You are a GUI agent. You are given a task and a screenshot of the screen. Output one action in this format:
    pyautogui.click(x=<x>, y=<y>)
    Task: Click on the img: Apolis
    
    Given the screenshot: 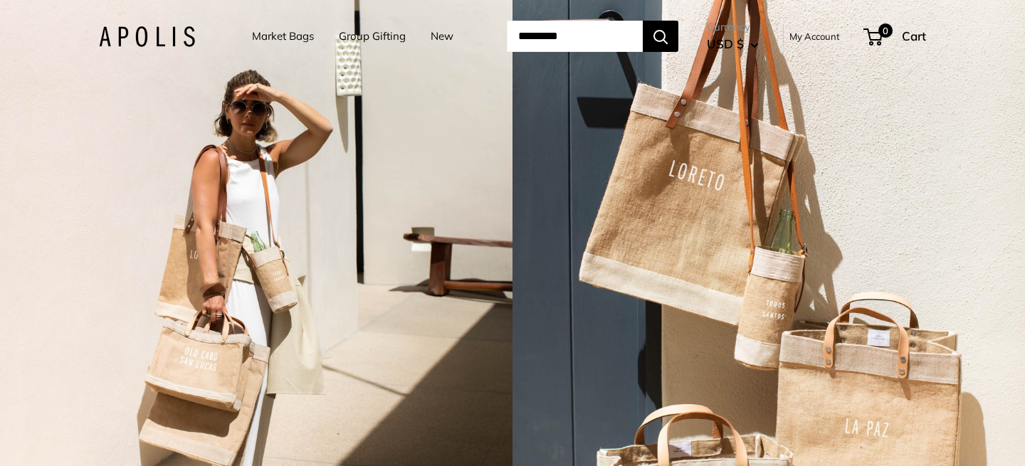 What is the action you would take?
    pyautogui.click(x=147, y=36)
    